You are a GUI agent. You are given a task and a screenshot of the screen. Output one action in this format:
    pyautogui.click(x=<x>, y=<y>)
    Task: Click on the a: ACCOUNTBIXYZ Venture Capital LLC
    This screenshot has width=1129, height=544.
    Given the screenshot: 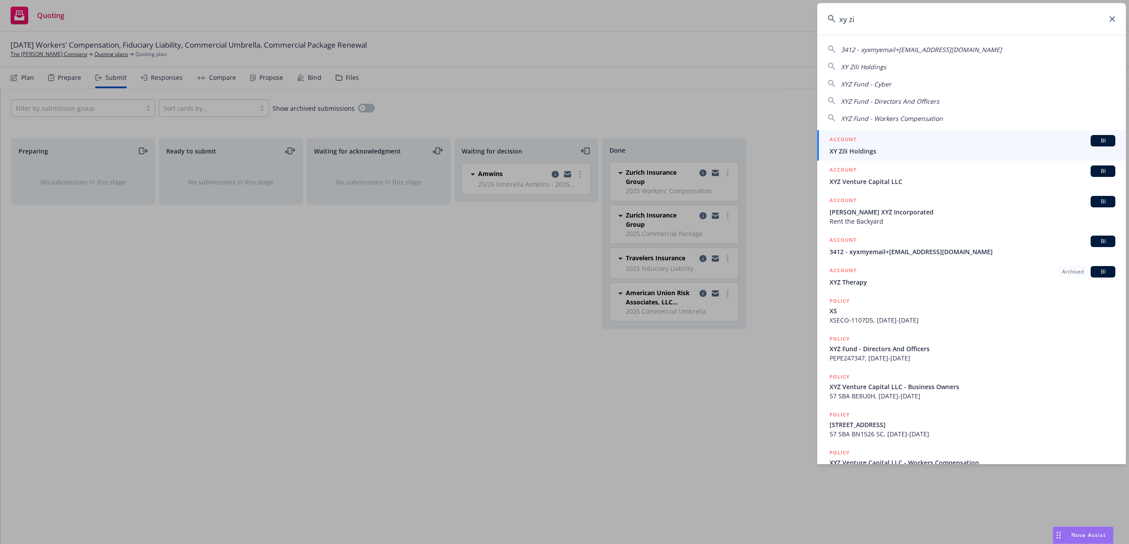 What is the action you would take?
    pyautogui.click(x=971, y=176)
    